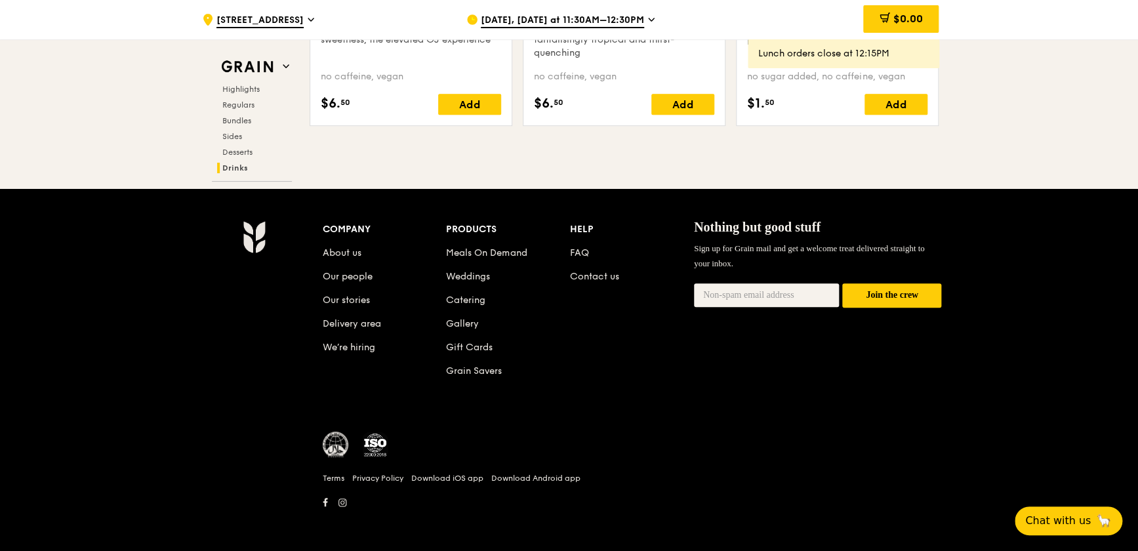 This screenshot has height=551, width=1138. What do you see at coordinates (569, 517) in the screenshot?
I see `h6: Revision` at bounding box center [569, 517].